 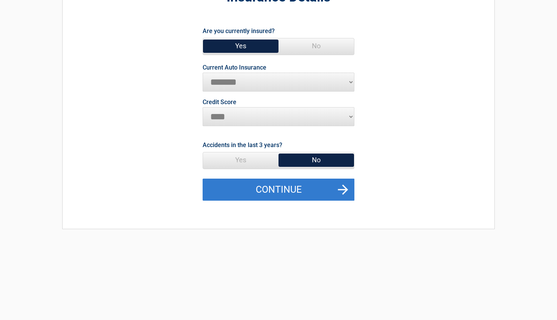 I want to click on label: Are you currently insured?, so click(x=239, y=31).